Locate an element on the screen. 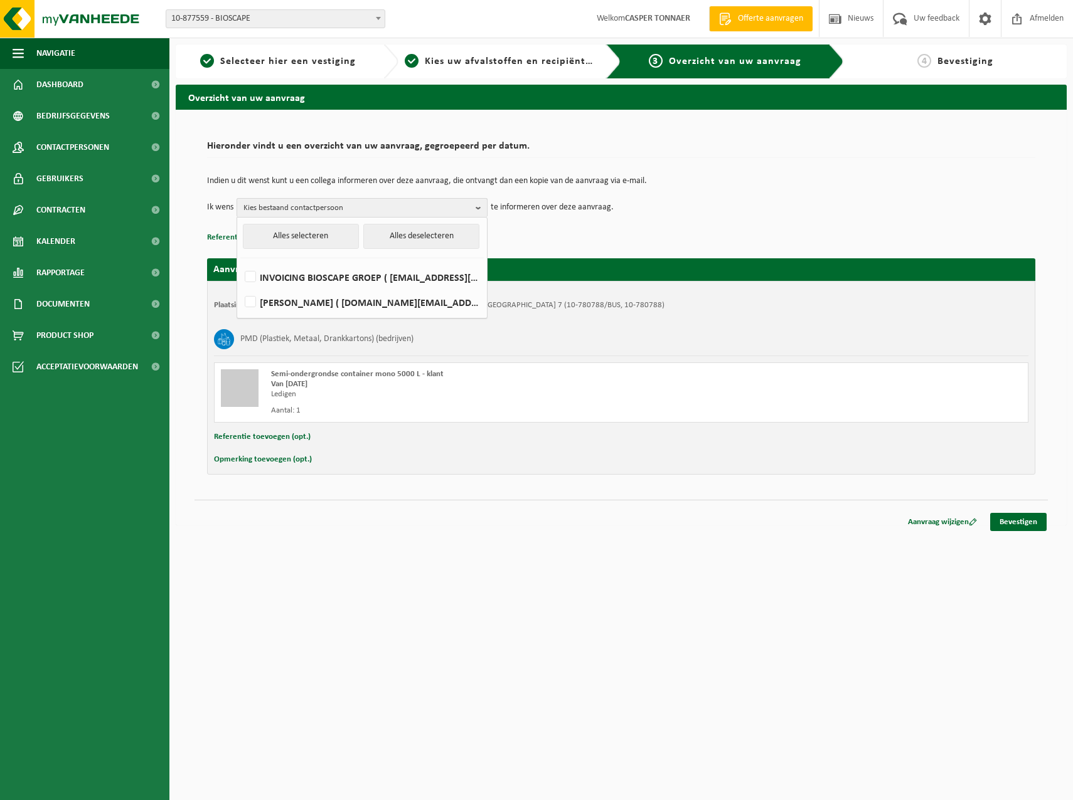 The image size is (1073, 800). a: 2Kies uw afvalstoffen en recipiënten is located at coordinates (500, 61).